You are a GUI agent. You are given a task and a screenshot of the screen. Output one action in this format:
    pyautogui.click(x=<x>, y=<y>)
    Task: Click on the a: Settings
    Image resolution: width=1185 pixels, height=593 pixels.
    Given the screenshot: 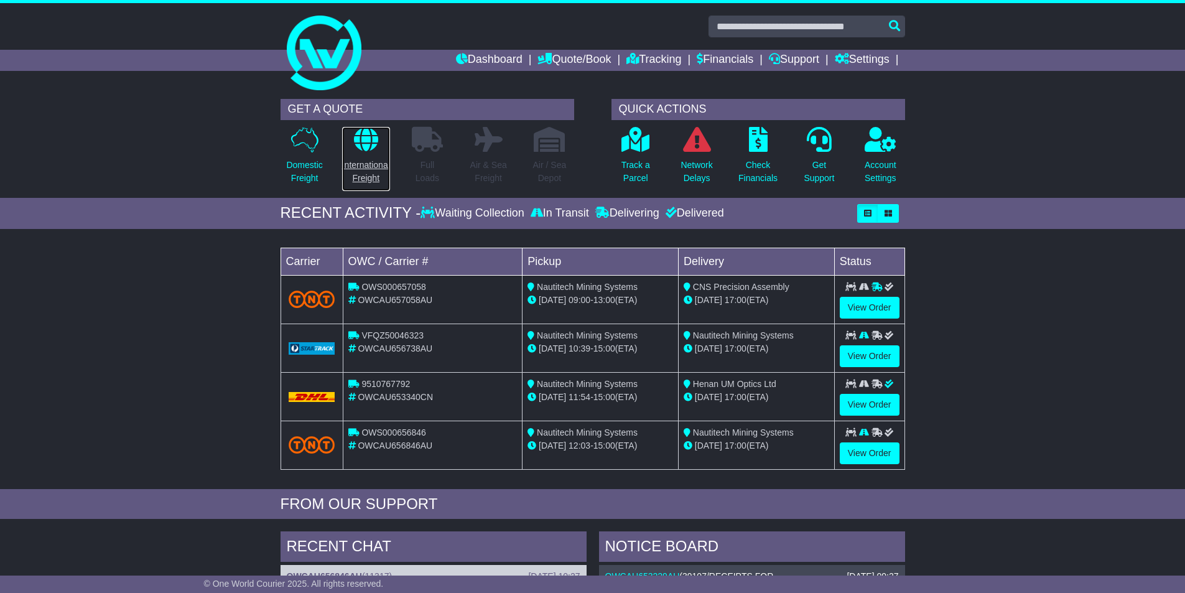 What is the action you would take?
    pyautogui.click(x=862, y=60)
    